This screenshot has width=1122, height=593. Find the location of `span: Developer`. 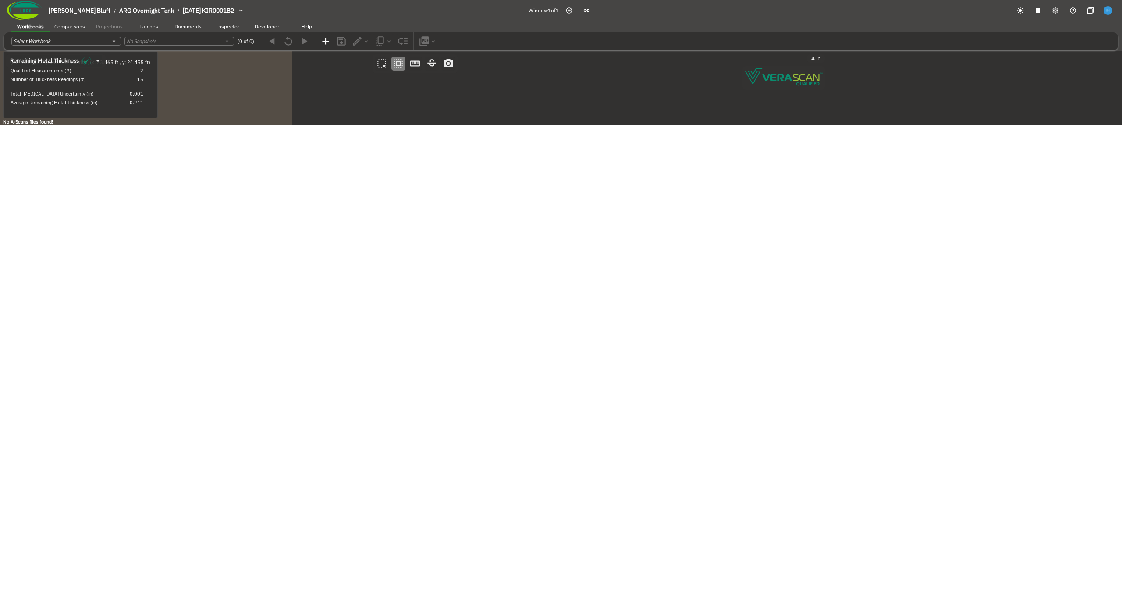

span: Developer is located at coordinates (267, 26).